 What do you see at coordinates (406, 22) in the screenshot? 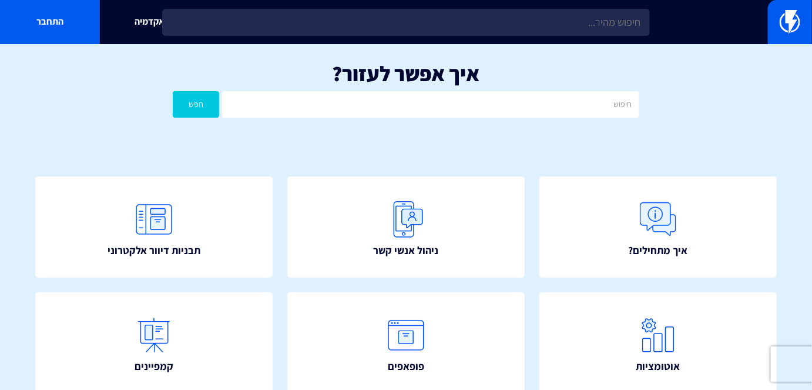
I see `input: חיפוש מהיר...` at bounding box center [406, 22].